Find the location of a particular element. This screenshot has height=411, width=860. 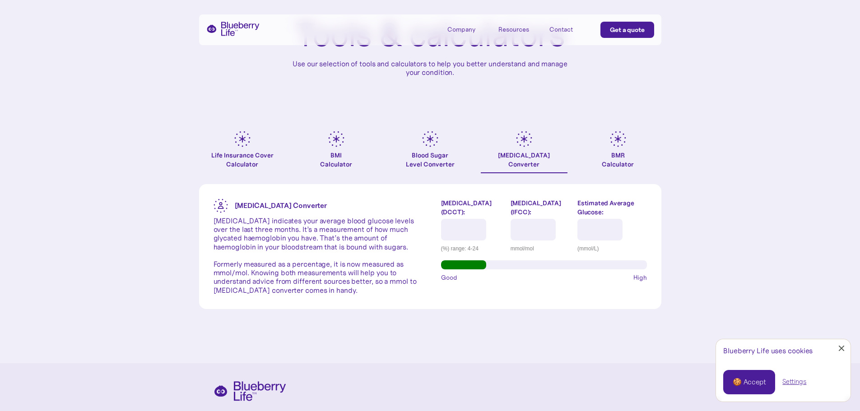

div: Get a quote is located at coordinates (627, 30).